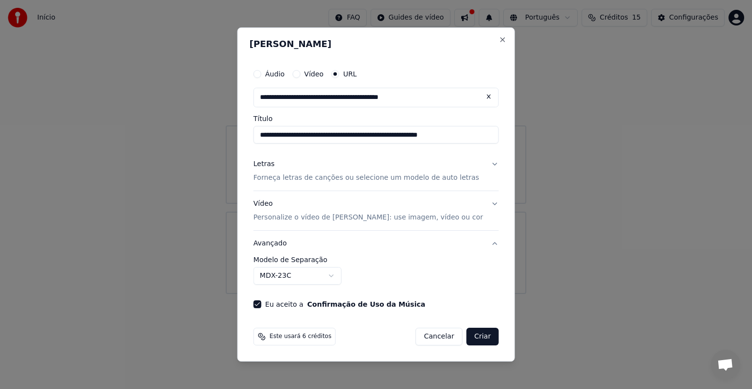 The width and height of the screenshot is (752, 389). Describe the element at coordinates (366, 178) in the screenshot. I see `p: Forneça letras de canções ou selecione um modelo de auto letras` at that location.